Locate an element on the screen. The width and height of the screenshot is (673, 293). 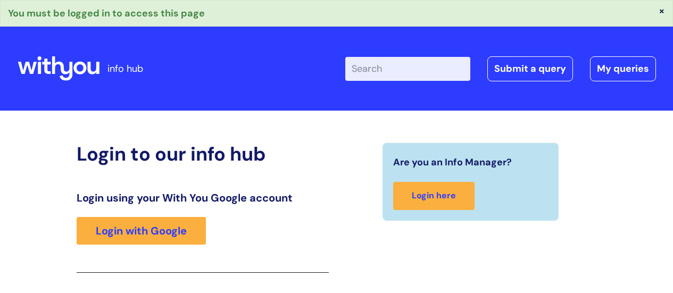
a: Login here is located at coordinates (434, 196).